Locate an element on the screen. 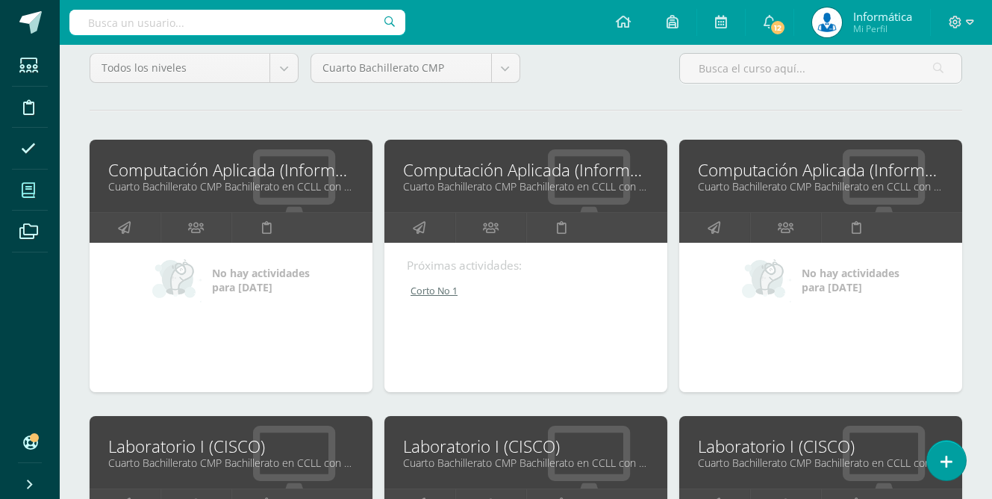 The height and width of the screenshot is (499, 992). span: 12 is located at coordinates (778, 28).